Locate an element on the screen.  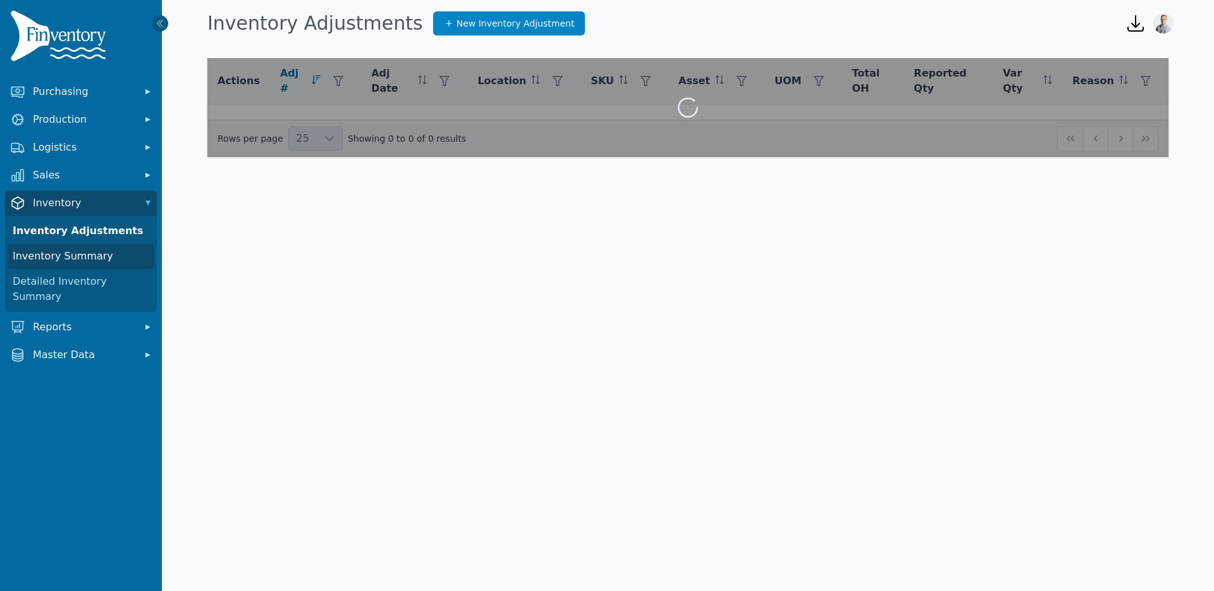
span: Reports is located at coordinates (83, 327).